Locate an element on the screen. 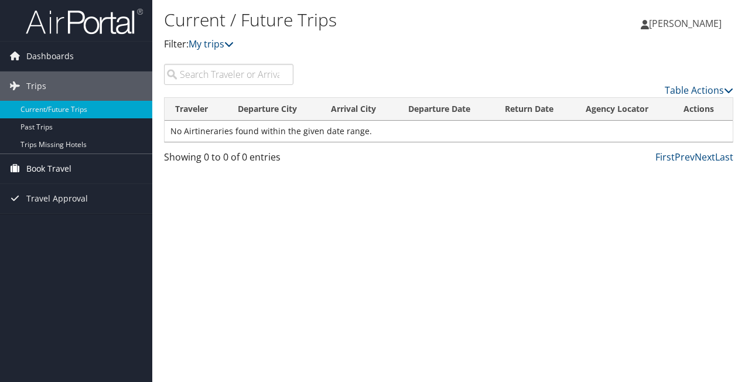 Image resolution: width=745 pixels, height=382 pixels. span: Dashboards is located at coordinates (50, 56).